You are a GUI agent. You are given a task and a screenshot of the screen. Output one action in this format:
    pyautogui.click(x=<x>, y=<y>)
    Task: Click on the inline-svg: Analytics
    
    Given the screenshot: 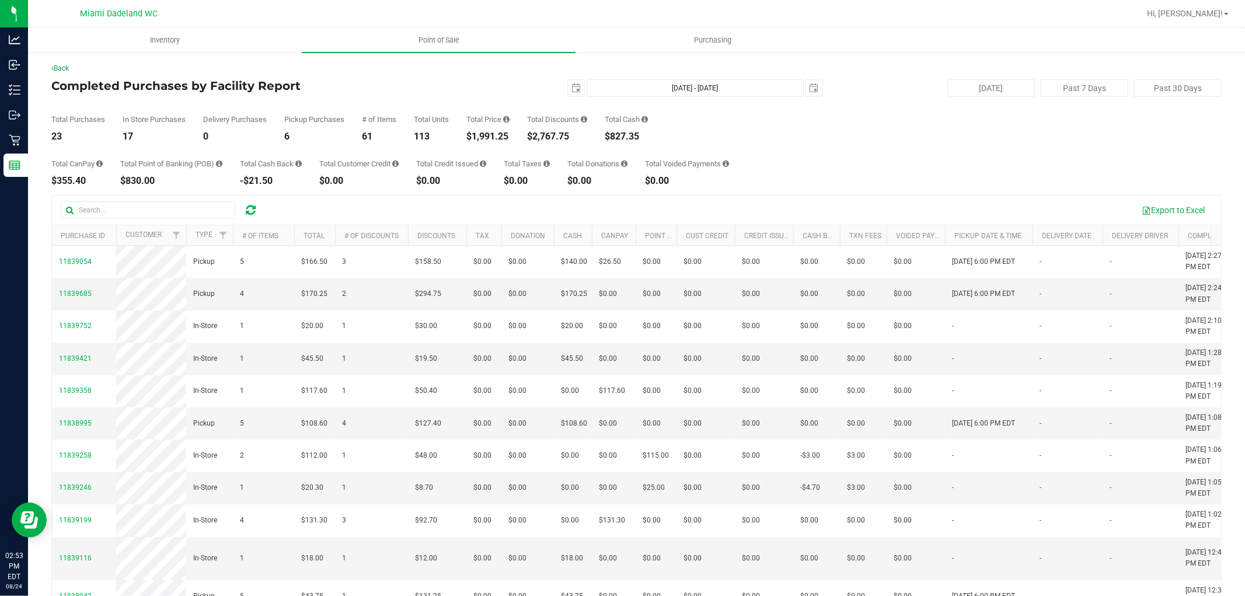 What is the action you would take?
    pyautogui.click(x=15, y=40)
    